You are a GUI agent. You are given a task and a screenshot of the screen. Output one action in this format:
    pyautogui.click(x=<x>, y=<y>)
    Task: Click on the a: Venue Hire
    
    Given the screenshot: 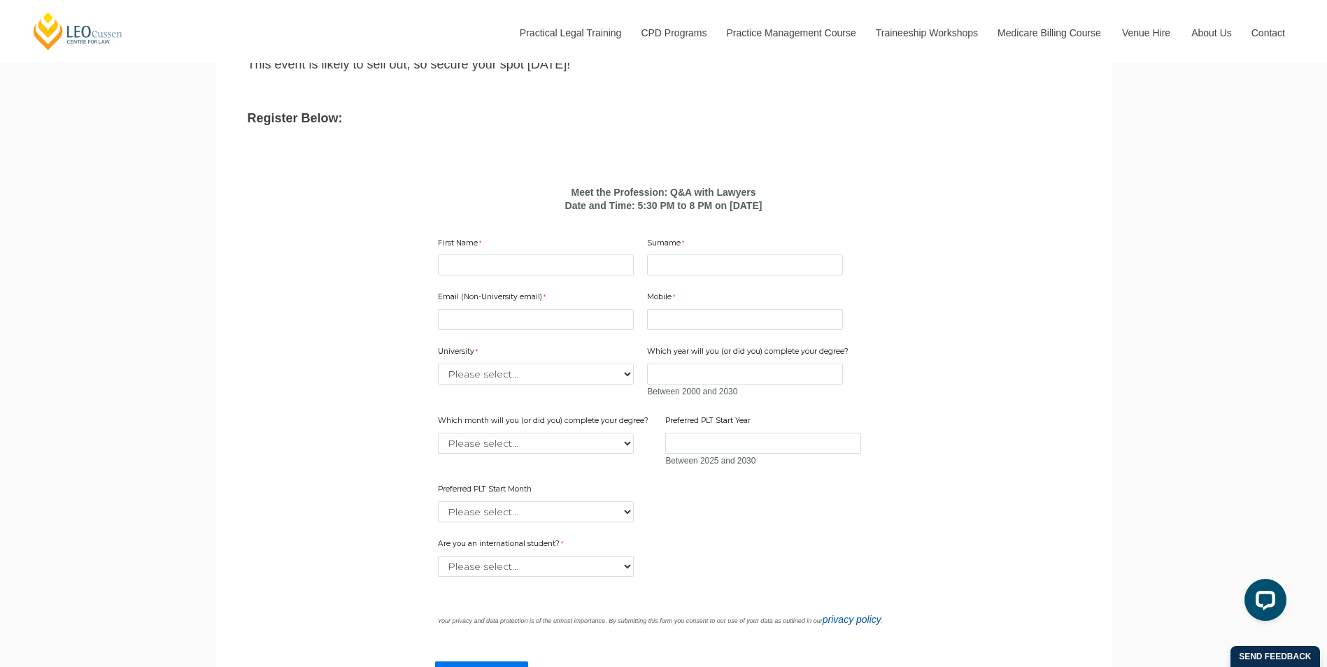 What is the action you would take?
    pyautogui.click(x=1146, y=33)
    